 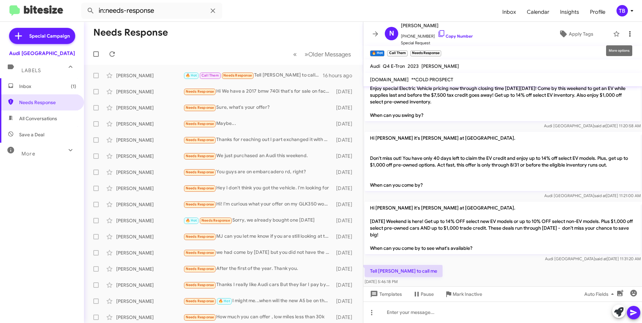 I want to click on span: (1), so click(x=73, y=86).